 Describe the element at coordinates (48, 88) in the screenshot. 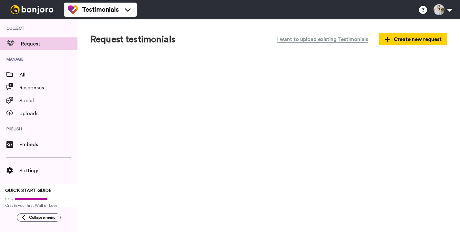

I see `span: Responses` at that location.